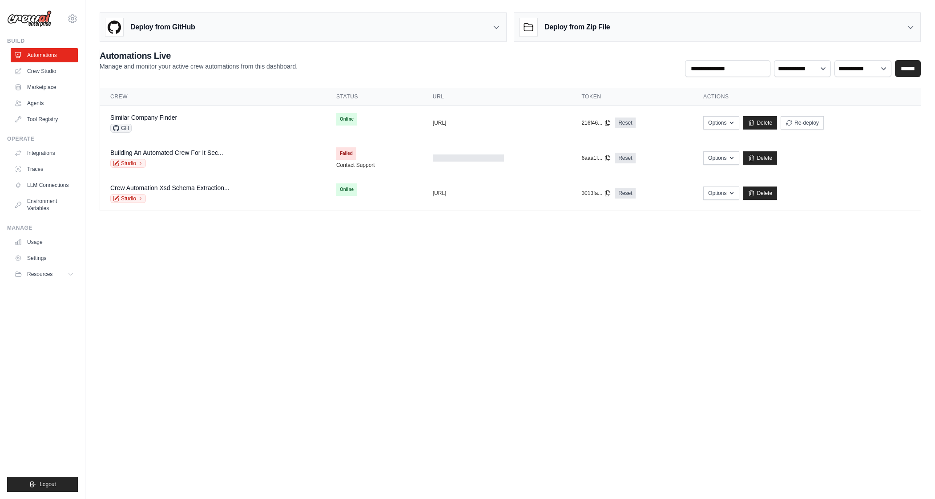 Image resolution: width=935 pixels, height=499 pixels. What do you see at coordinates (802, 123) in the screenshot?
I see `button: Re-deploy` at bounding box center [802, 123].